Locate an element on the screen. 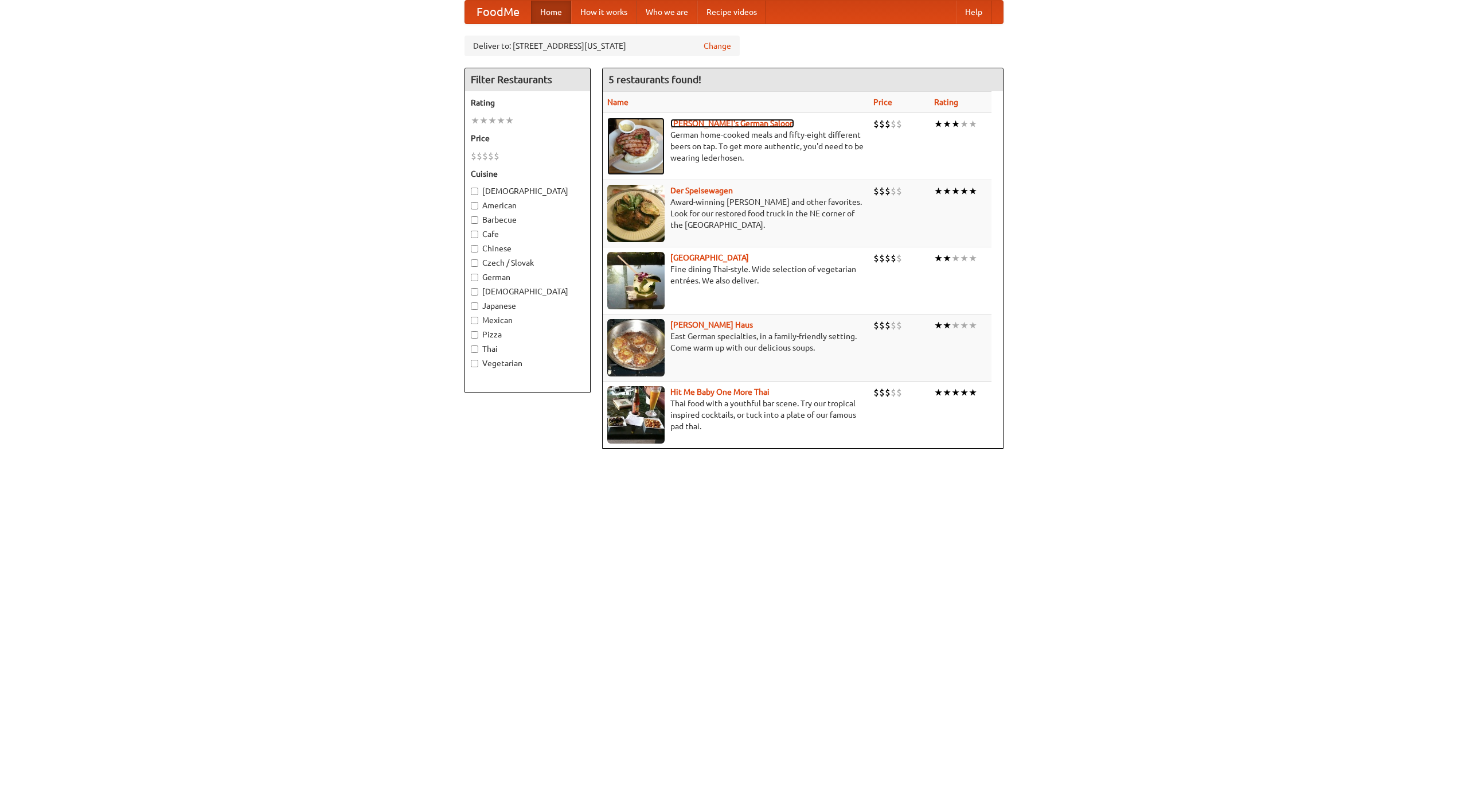 This screenshot has width=1468, height=812. input: Pizza is located at coordinates (474, 335).